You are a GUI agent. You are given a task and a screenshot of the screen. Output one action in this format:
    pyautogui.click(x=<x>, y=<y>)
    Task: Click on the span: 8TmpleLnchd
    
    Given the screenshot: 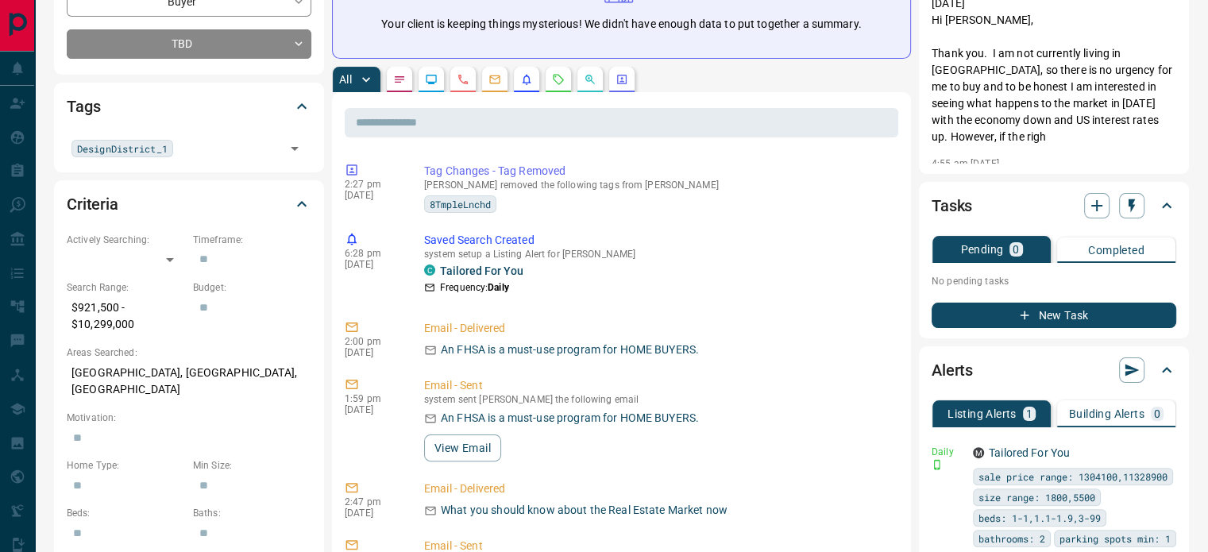 What is the action you would take?
    pyautogui.click(x=460, y=204)
    